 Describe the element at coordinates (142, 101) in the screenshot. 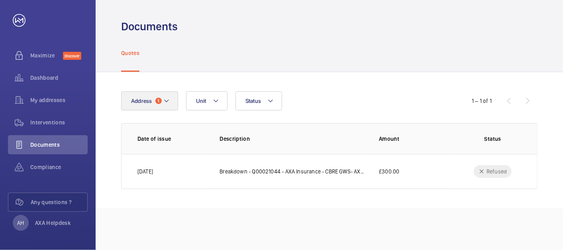

I see `span: Address` at that location.